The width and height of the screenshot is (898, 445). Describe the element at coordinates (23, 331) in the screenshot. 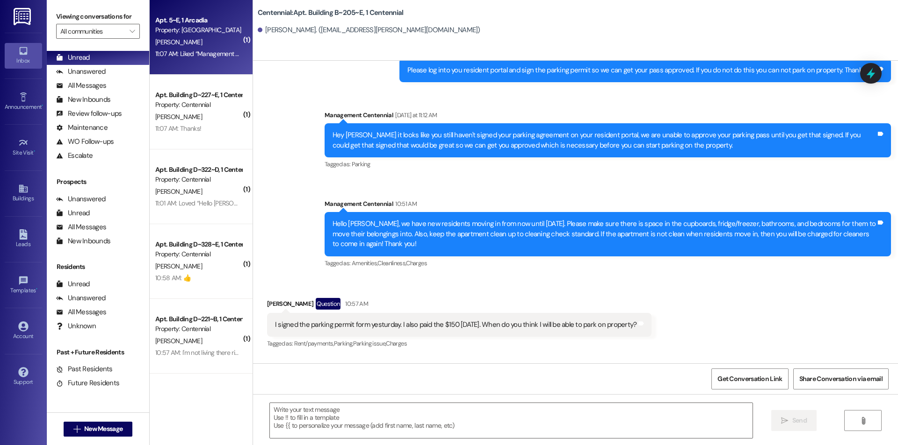

I see `a: Account` at that location.